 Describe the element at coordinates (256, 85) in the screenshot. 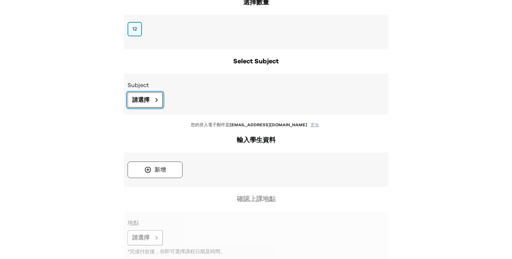

I see `h3: Subject` at that location.